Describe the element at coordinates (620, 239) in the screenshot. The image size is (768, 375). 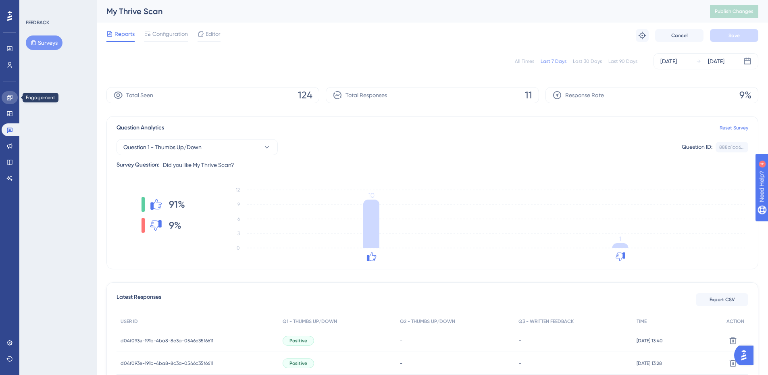
I see `tspan: 1` at that location.